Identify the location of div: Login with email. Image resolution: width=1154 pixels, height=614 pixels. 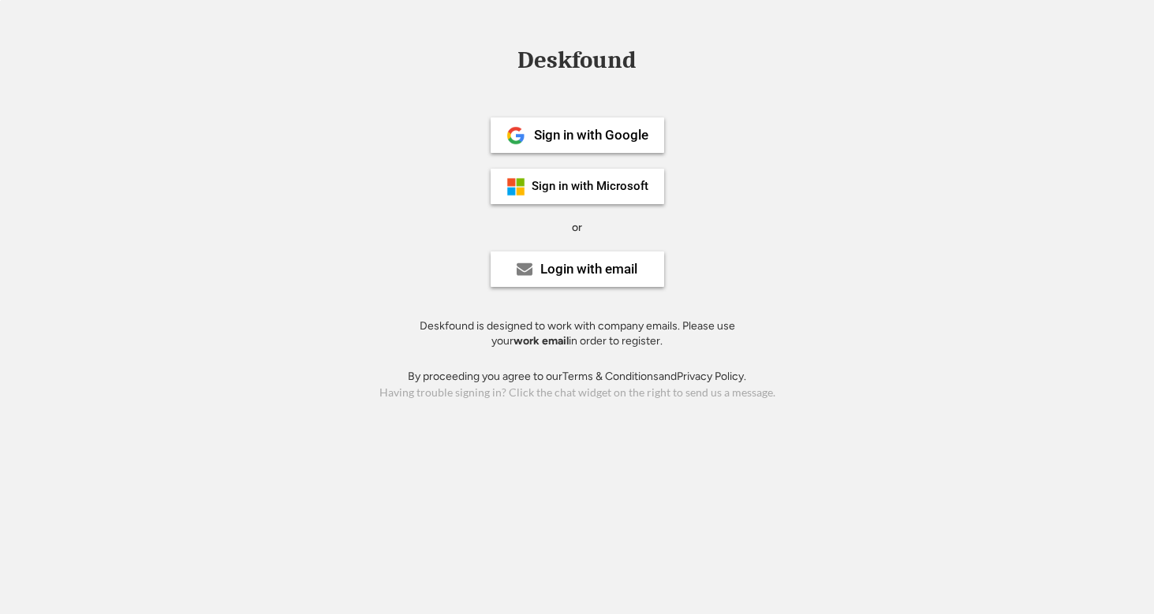
(588, 269).